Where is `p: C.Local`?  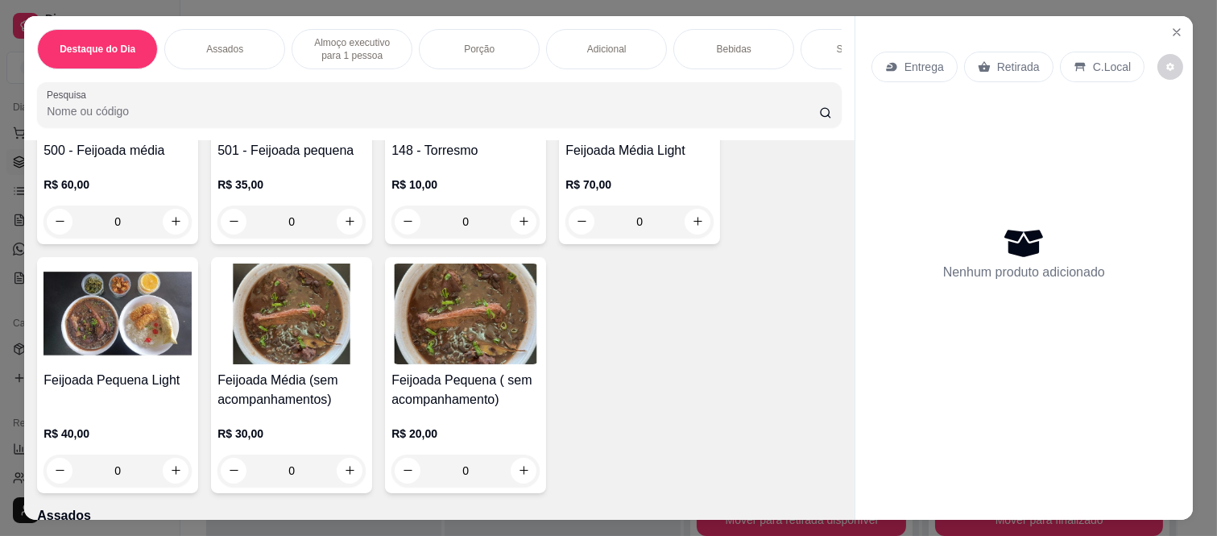
p: C.Local is located at coordinates (1112, 67).